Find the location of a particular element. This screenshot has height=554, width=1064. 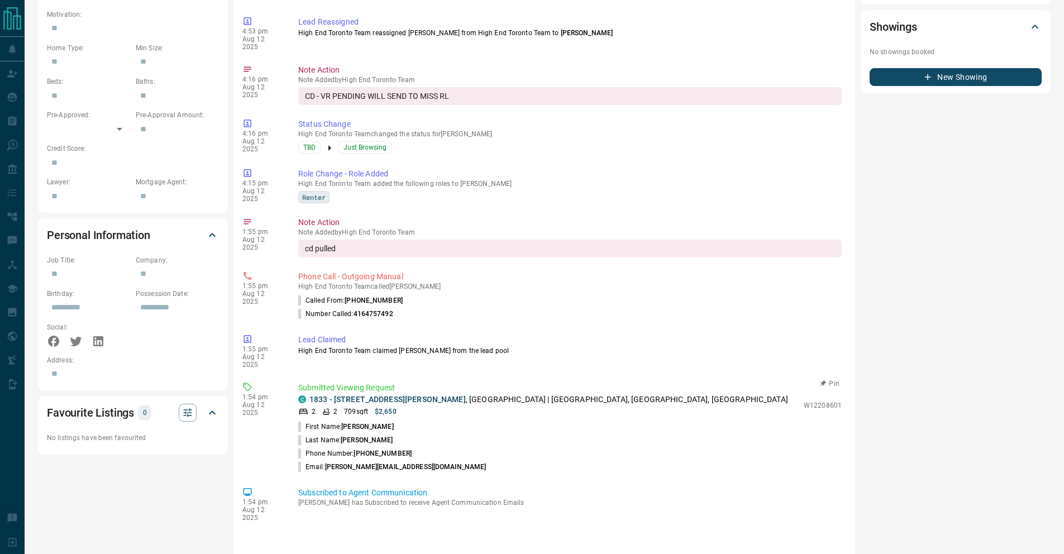

p: Baths: is located at coordinates (177, 82).